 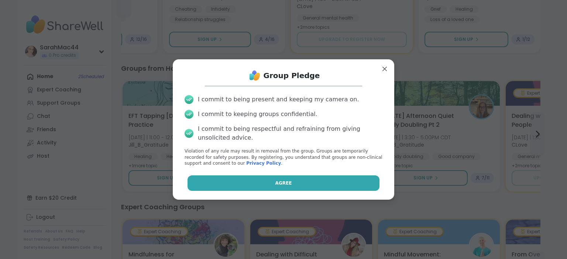 What do you see at coordinates (283, 183) in the screenshot?
I see `span: Agree` at bounding box center [283, 183].